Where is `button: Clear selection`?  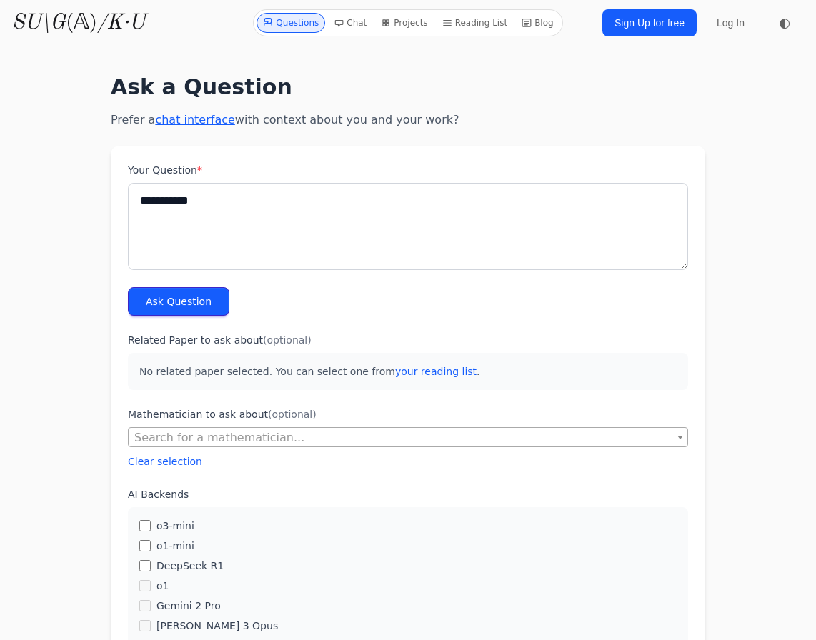
button: Clear selection is located at coordinates (165, 462).